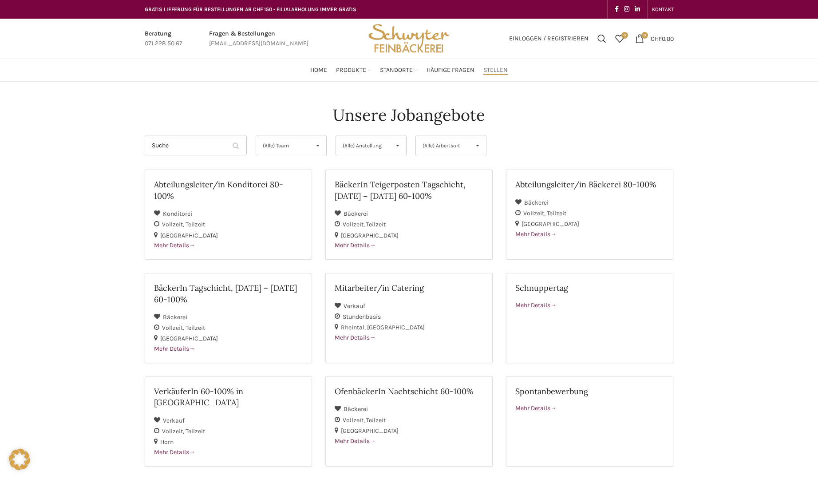 The width and height of the screenshot is (818, 479). What do you see at coordinates (396, 70) in the screenshot?
I see `span: Standorte` at bounding box center [396, 70].